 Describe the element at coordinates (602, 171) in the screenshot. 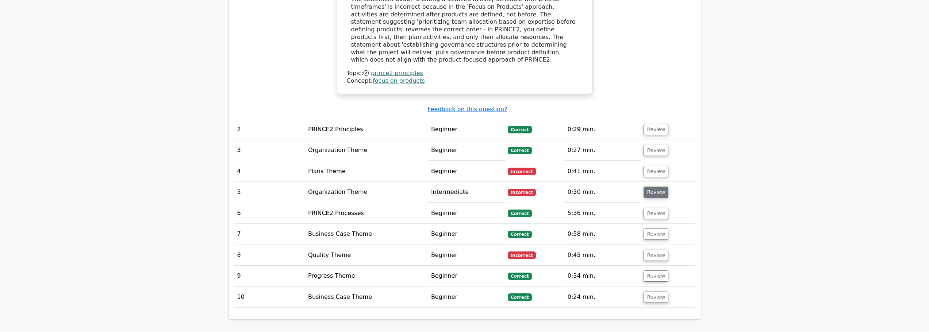

I see `td: 0:41 min.` at that location.